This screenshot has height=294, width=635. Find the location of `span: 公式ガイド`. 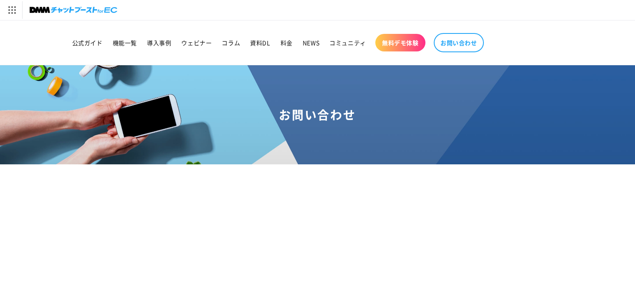

span: 公式ガイド is located at coordinates (87, 43).